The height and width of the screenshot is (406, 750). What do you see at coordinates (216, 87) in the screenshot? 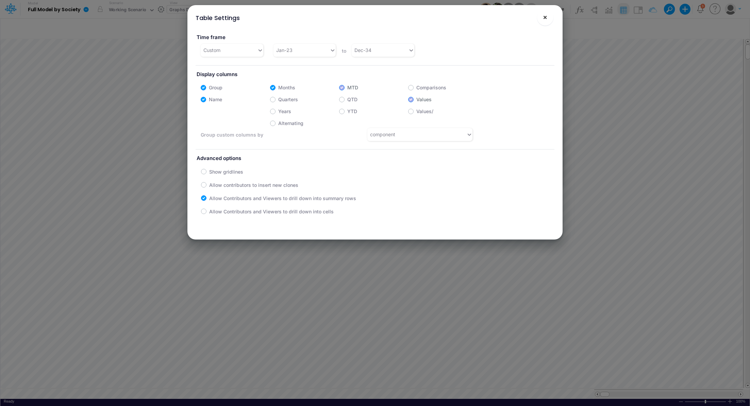
I see `label: Group` at bounding box center [216, 87].